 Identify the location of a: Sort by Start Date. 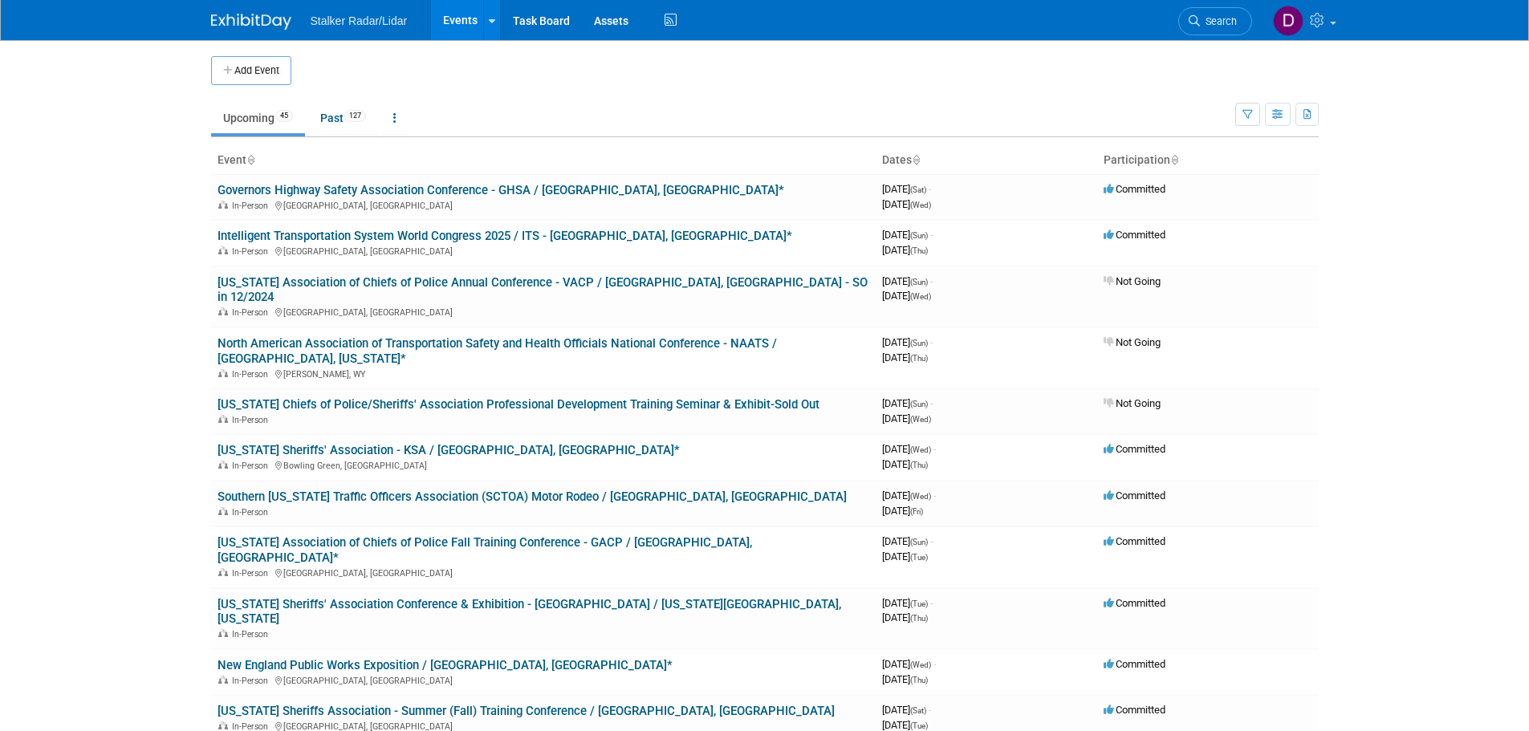
(916, 160).